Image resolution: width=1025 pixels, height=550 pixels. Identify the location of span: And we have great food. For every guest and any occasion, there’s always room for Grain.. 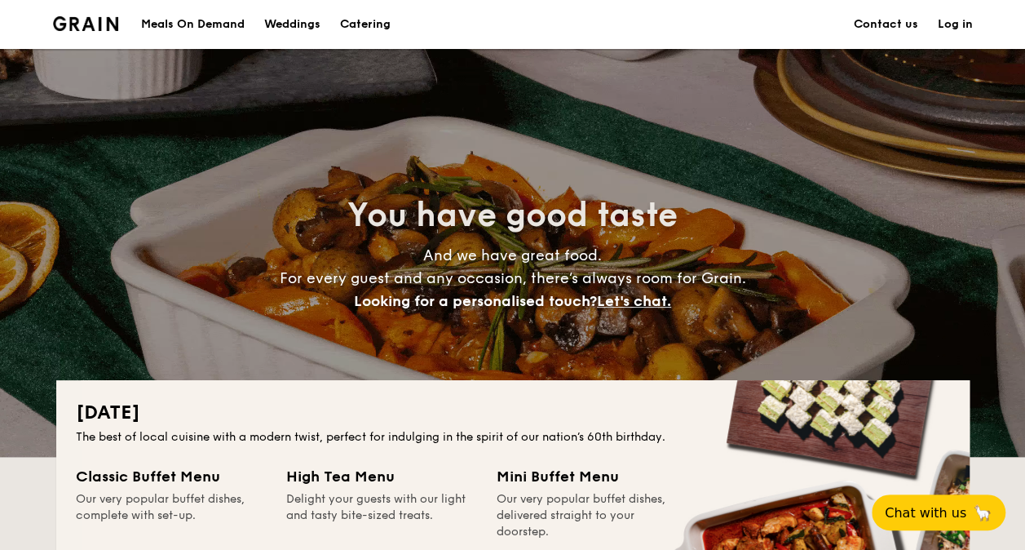
(513, 278).